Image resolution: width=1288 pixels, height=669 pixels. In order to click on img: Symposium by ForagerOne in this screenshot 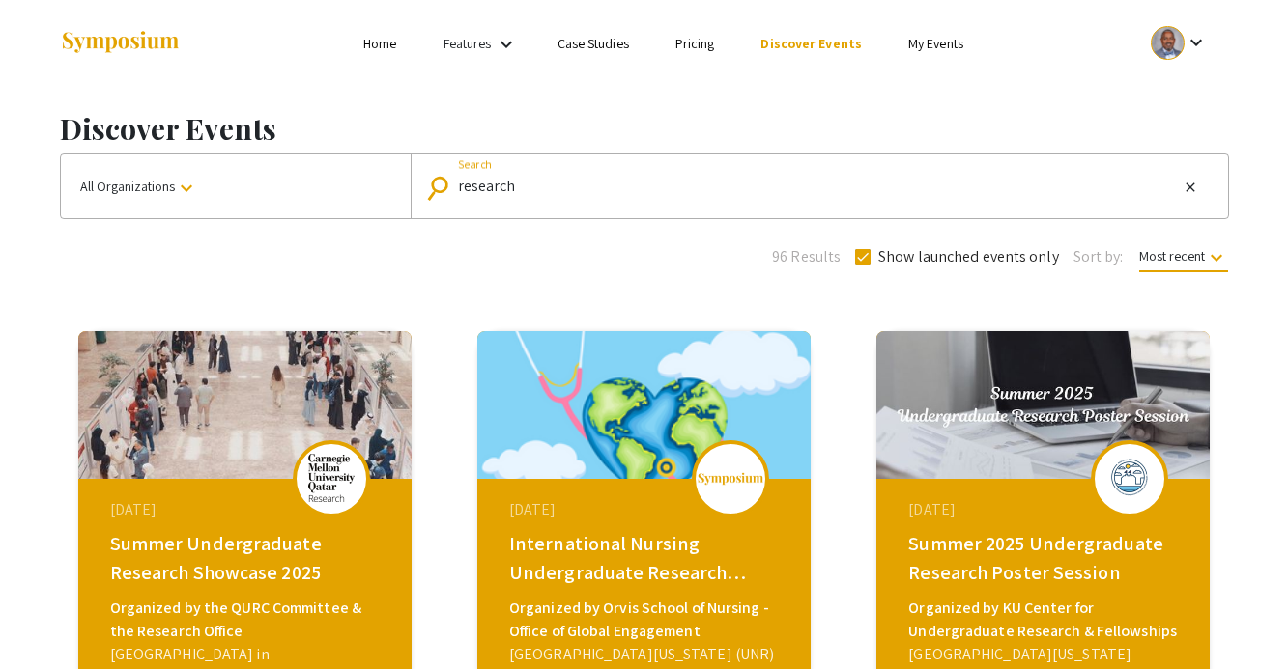, I will do `click(120, 42)`.